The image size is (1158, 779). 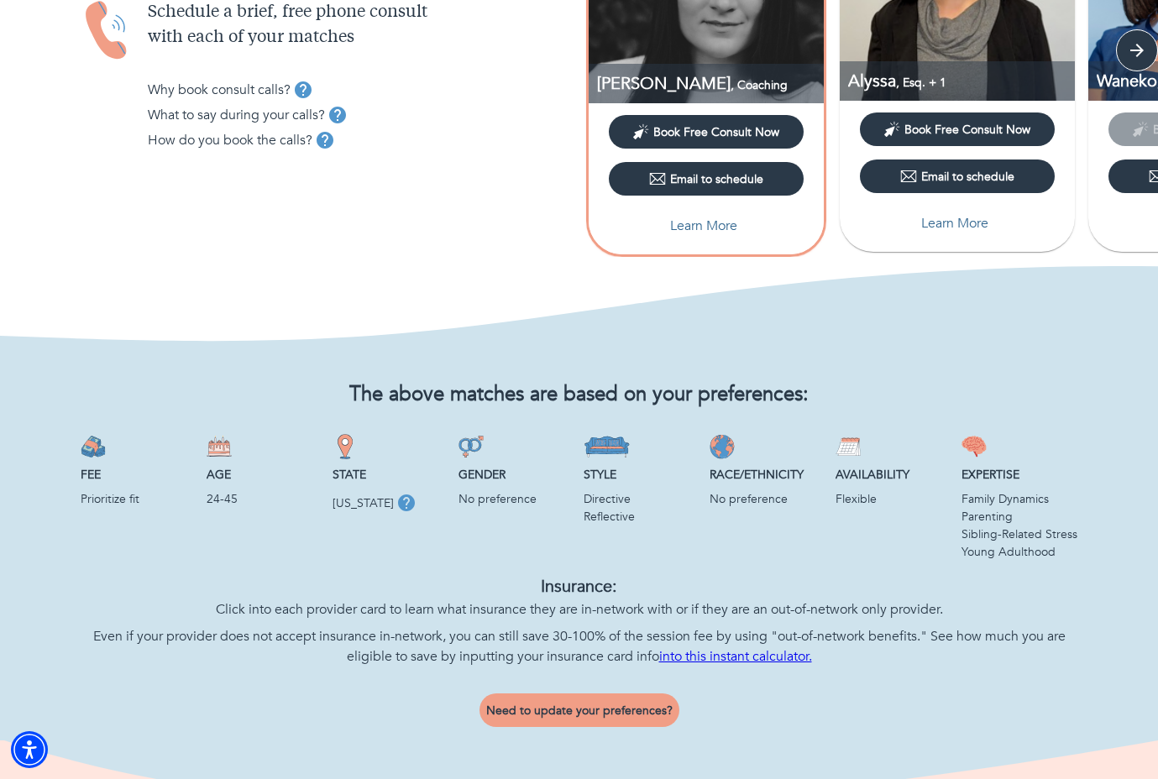 What do you see at coordinates (219, 447) in the screenshot?
I see `img: Age` at bounding box center [219, 447].